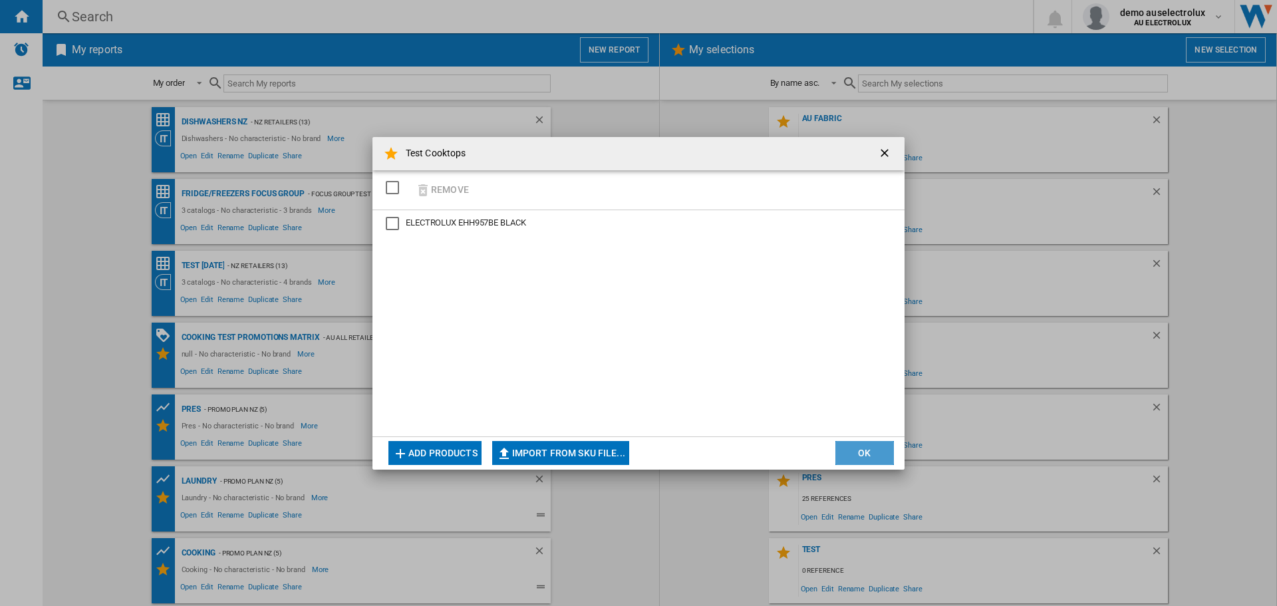  What do you see at coordinates (561, 453) in the screenshot?
I see `button: Import from SKU file...` at bounding box center [561, 453].